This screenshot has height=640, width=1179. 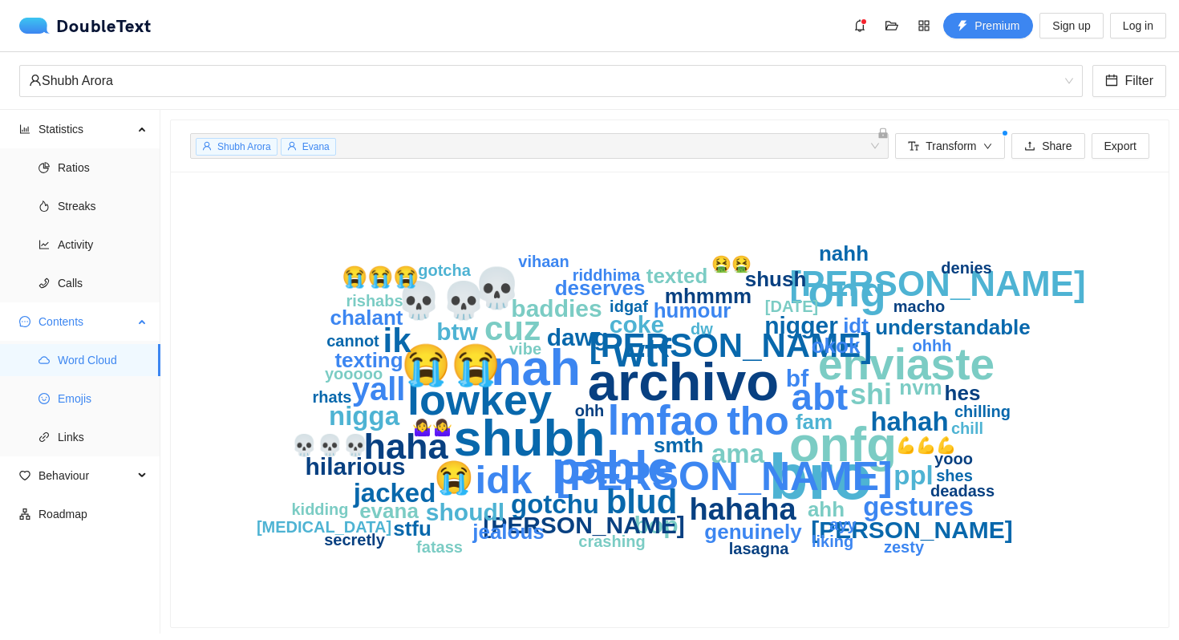 What do you see at coordinates (826, 509) in the screenshot?
I see `text: ahh` at bounding box center [826, 509].